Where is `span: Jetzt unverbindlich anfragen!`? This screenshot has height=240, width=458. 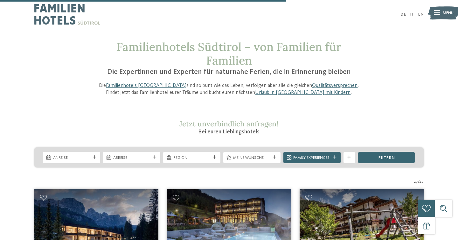 span: Jetzt unverbindlich anfragen! is located at coordinates (229, 123).